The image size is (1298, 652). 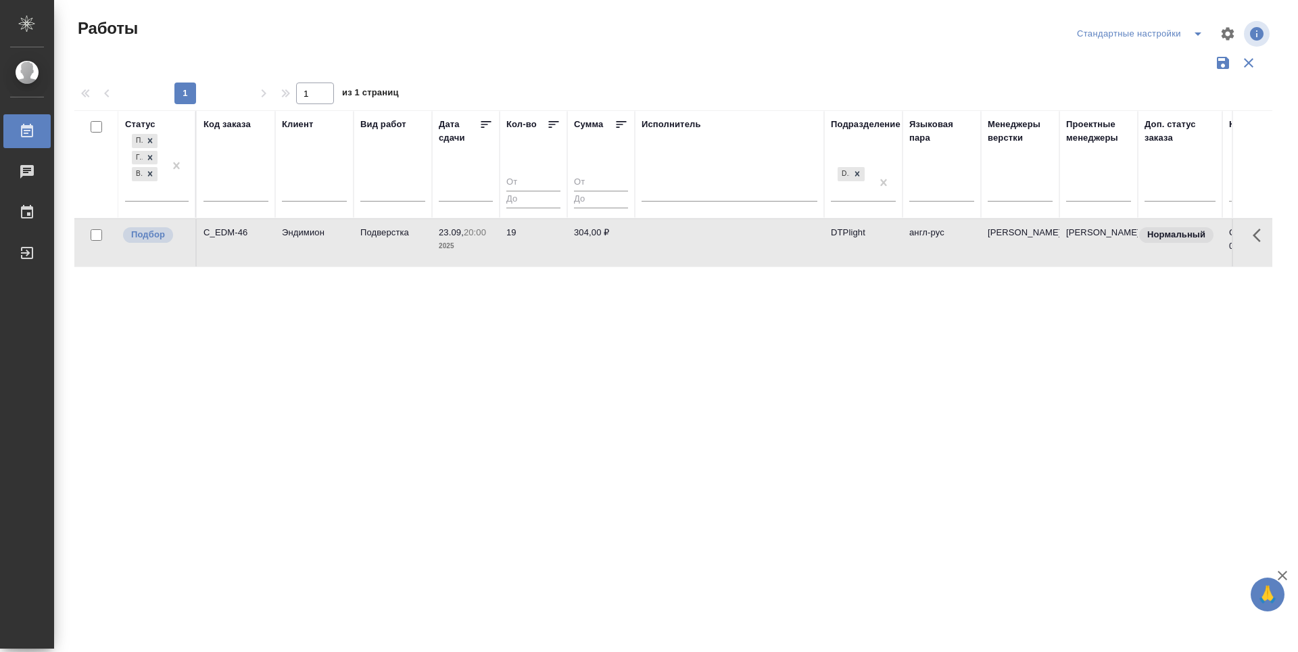 I want to click on div: Доп. статус заказа, so click(x=1180, y=131).